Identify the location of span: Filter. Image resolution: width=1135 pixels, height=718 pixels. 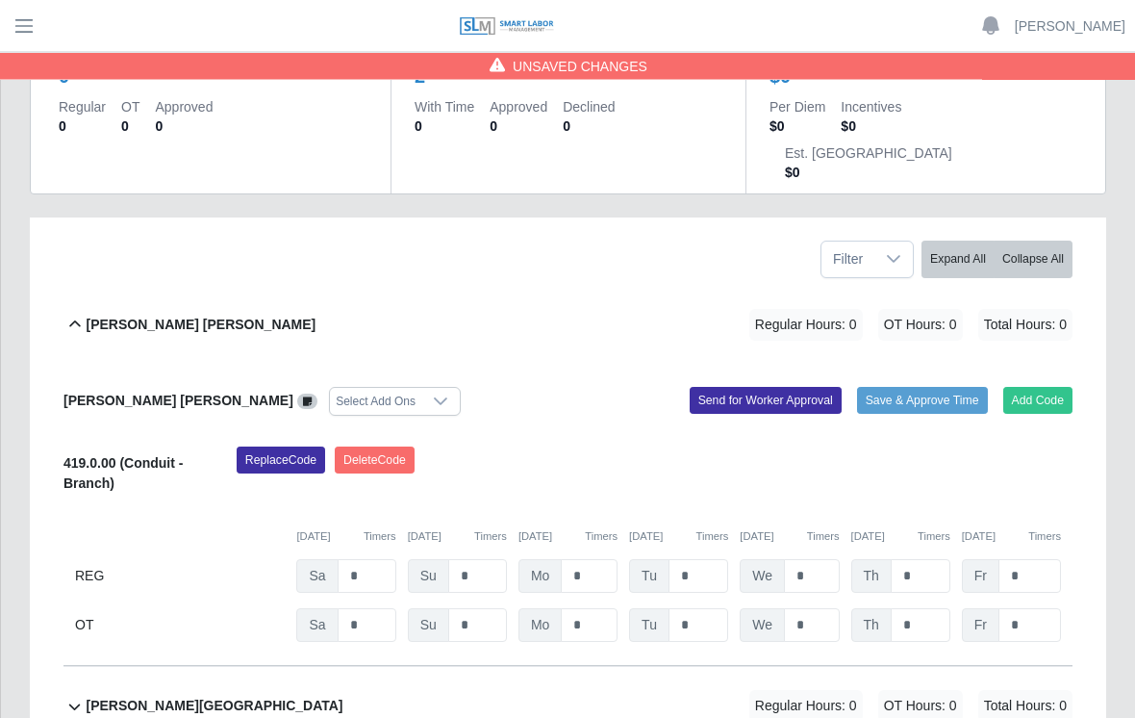
(847, 260).